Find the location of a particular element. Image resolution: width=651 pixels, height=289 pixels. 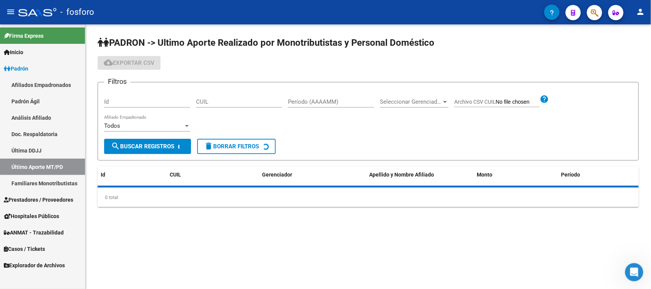

mat-icon: delete is located at coordinates (209, 146).